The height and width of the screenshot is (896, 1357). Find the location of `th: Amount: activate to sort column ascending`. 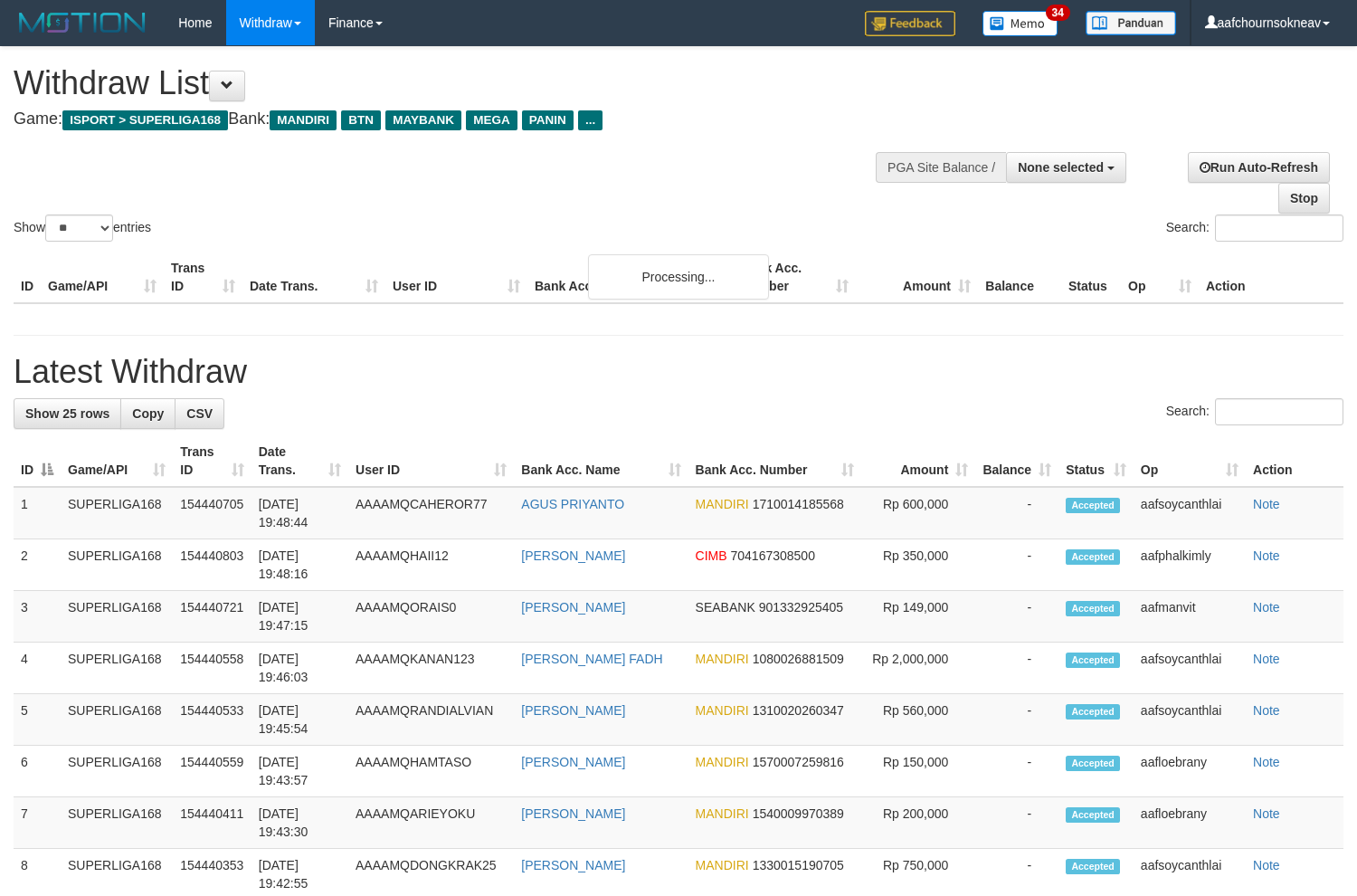

th: Amount: activate to sort column ascending is located at coordinates (919, 460).